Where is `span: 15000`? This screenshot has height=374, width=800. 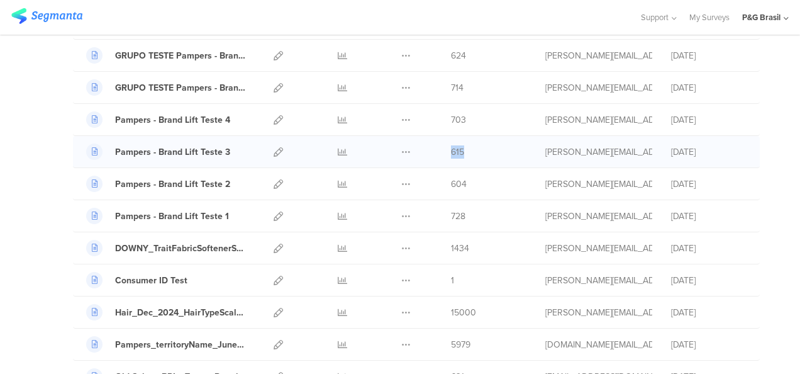 span: 15000 is located at coordinates (464, 312).